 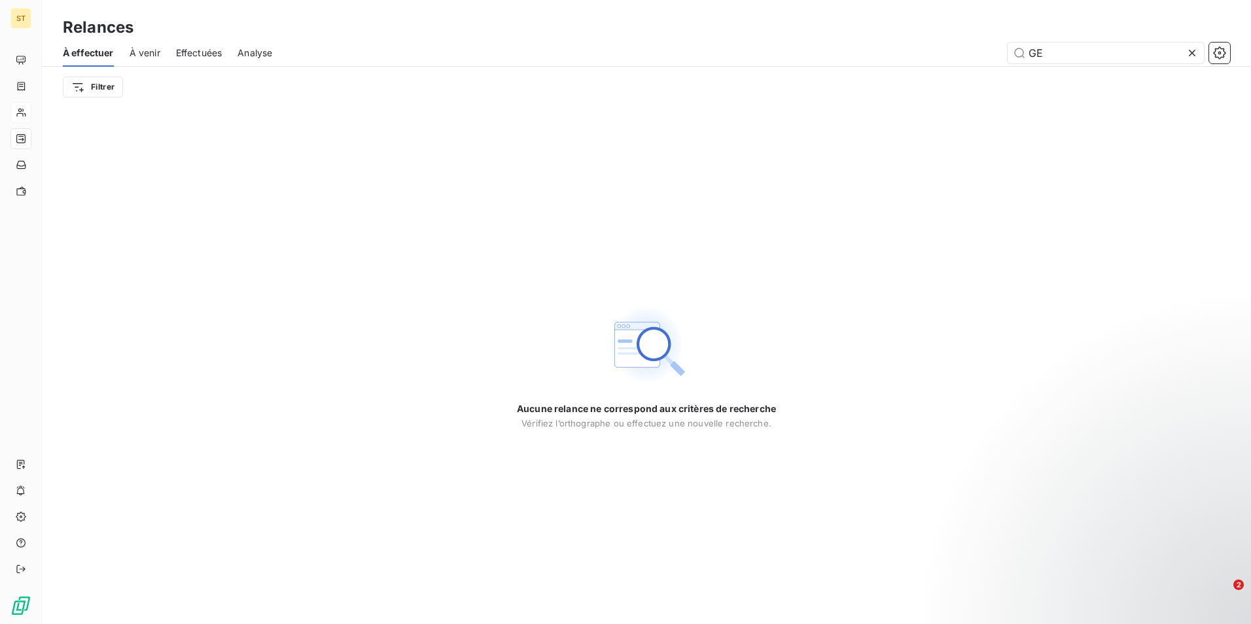 What do you see at coordinates (98, 27) in the screenshot?
I see `h3: Relances` at bounding box center [98, 27].